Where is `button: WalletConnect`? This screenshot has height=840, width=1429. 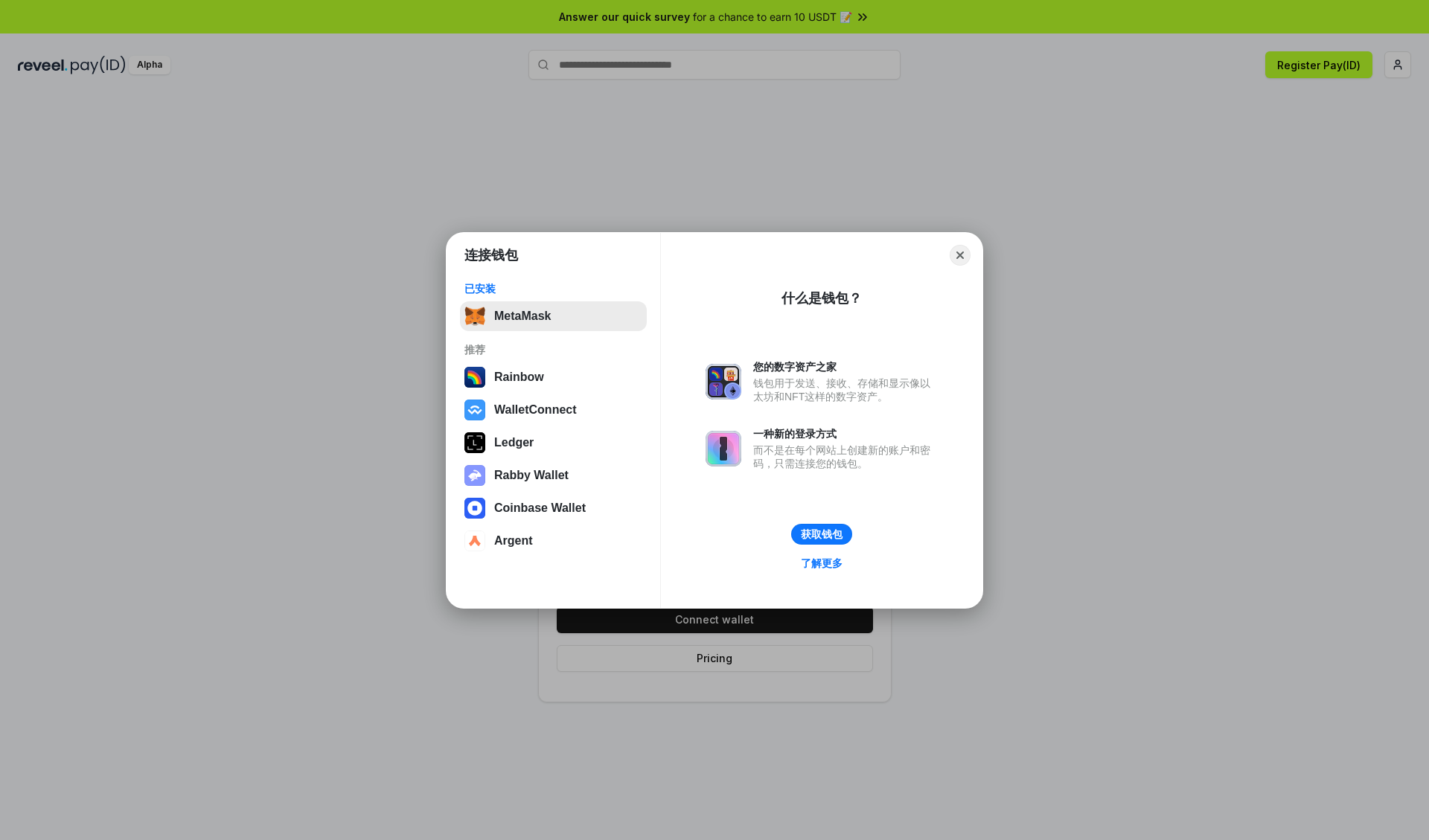
button: WalletConnect is located at coordinates (553, 410).